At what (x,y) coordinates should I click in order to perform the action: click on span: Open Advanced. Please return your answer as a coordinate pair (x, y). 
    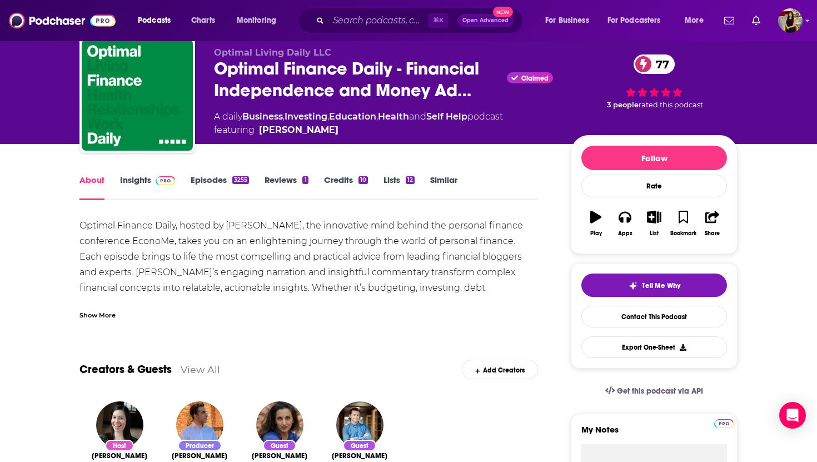
    Looking at the image, I should click on (485, 21).